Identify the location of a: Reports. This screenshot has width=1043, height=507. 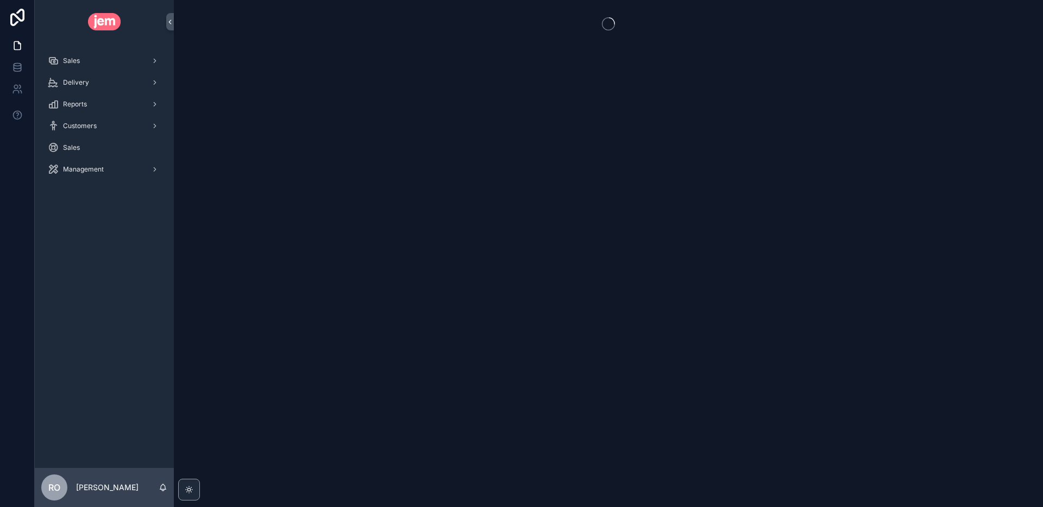
(104, 104).